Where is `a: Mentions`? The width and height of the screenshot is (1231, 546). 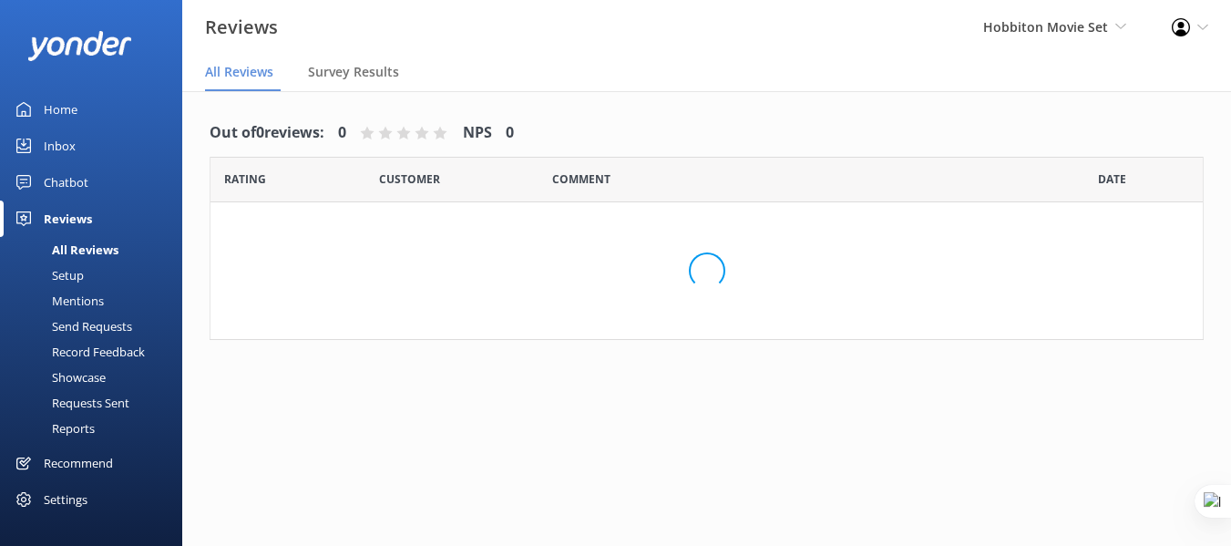
a: Mentions is located at coordinates (97, 301).